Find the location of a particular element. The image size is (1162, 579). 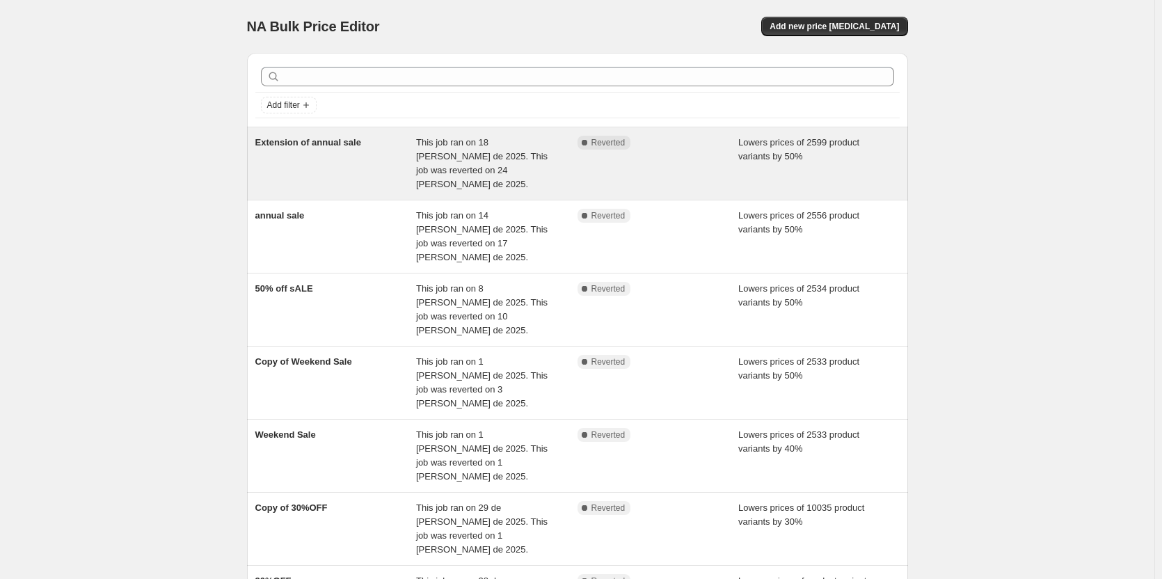

span: 50% off sALE is located at coordinates (284, 288).